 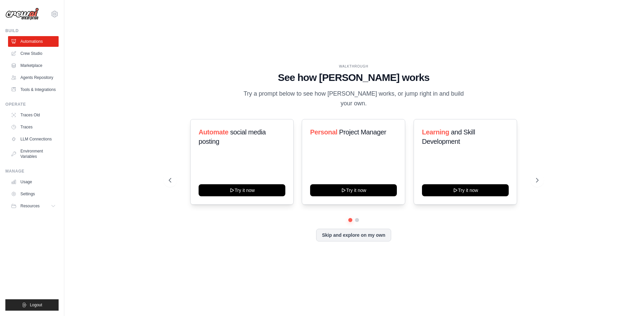 What do you see at coordinates (33, 206) in the screenshot?
I see `button: Resources` at bounding box center [33, 206].